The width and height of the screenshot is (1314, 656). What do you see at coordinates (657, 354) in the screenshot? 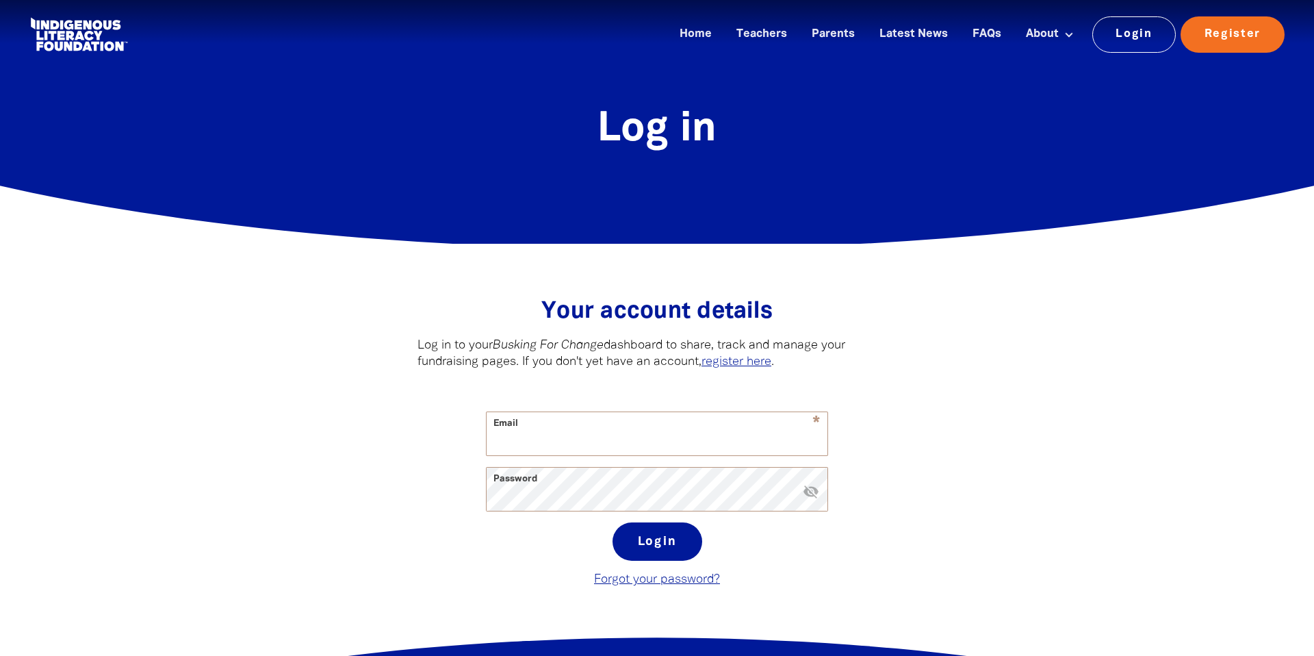
I see `p: Log in to your dashboard to share, track and manage your fundraising pages. If you don't yet have...` at bounding box center [657, 354].